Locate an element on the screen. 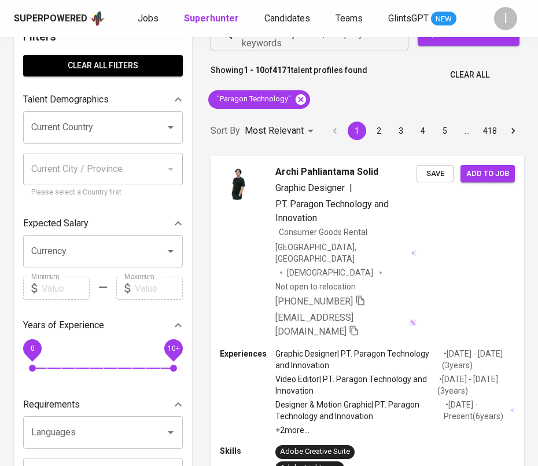 The height and width of the screenshot is (466, 538). a: GlintsGPT NEW is located at coordinates (422, 19).